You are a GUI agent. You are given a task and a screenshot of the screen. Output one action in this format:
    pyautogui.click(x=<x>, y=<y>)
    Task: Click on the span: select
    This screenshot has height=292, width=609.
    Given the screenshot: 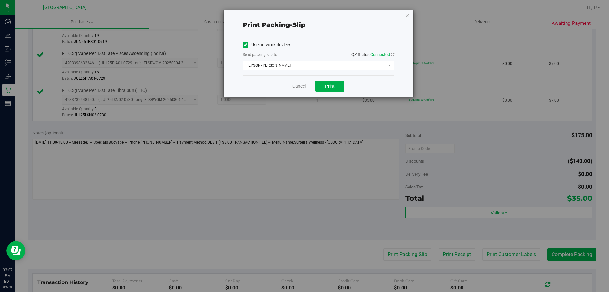 What is the action you would take?
    pyautogui.click(x=390, y=65)
    